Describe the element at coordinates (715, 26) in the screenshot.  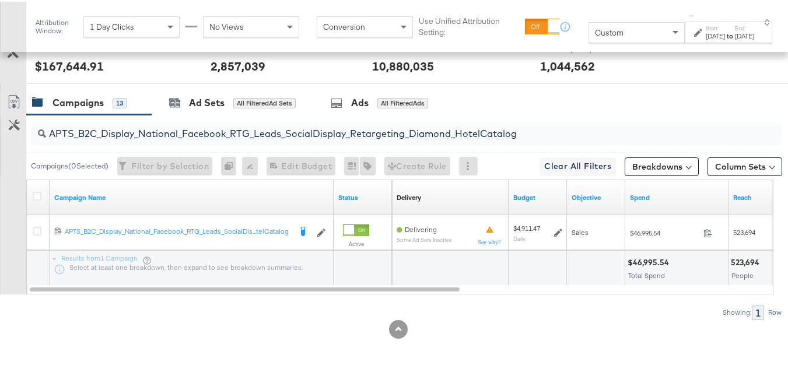
I see `label: Start:` at that location.